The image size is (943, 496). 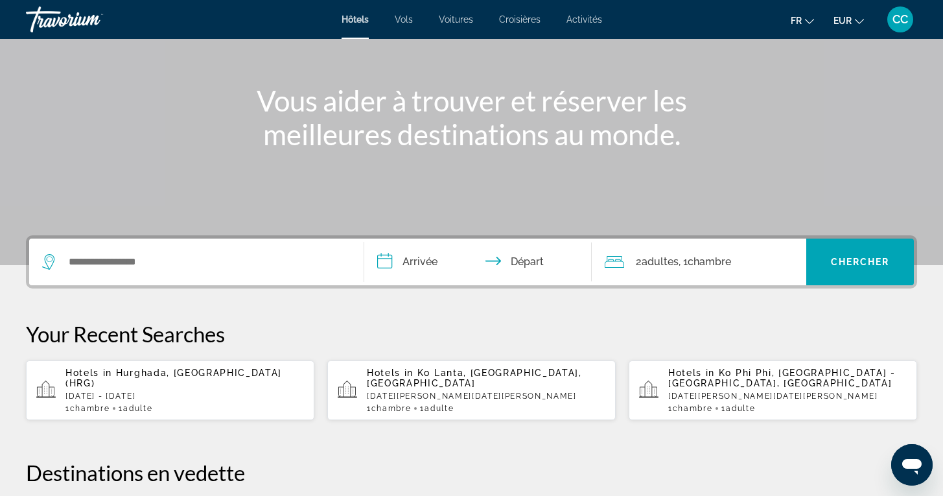 What do you see at coordinates (520, 19) in the screenshot?
I see `span: Croisières` at bounding box center [520, 19].